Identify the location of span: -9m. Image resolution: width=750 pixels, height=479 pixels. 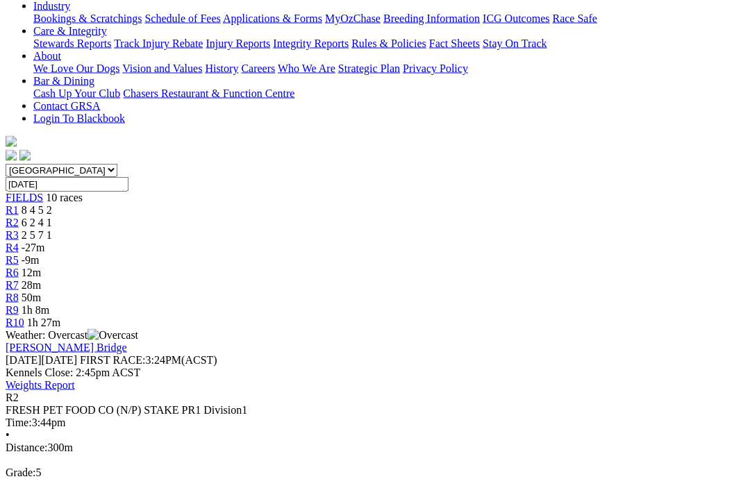
(31, 260).